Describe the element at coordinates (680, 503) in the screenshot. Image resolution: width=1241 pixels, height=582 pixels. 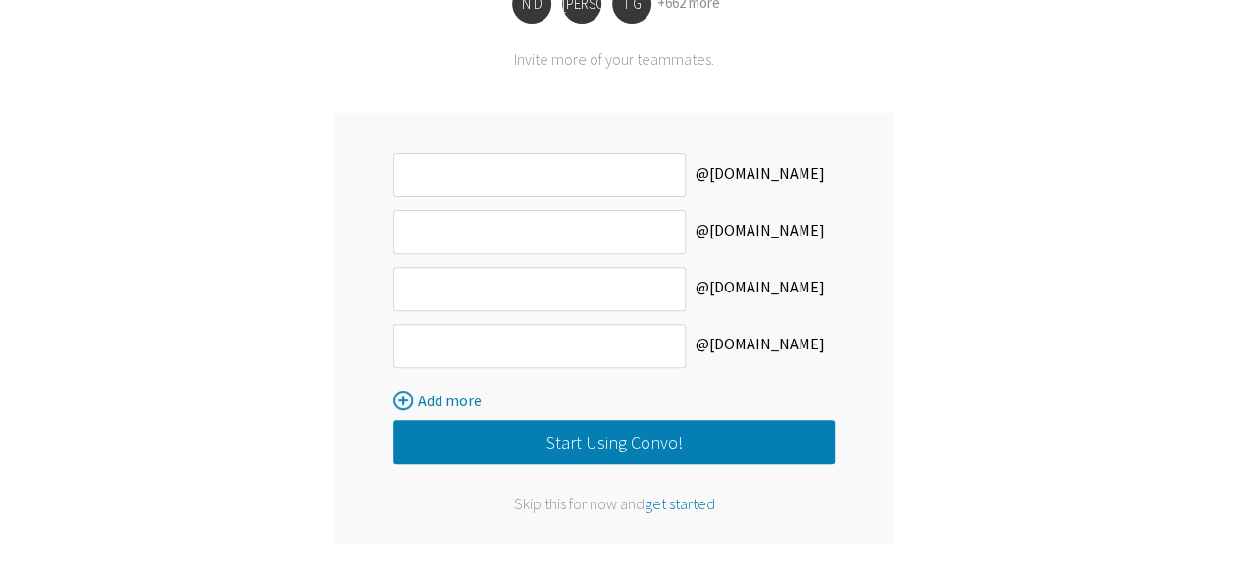
I see `span: get started` at that location.